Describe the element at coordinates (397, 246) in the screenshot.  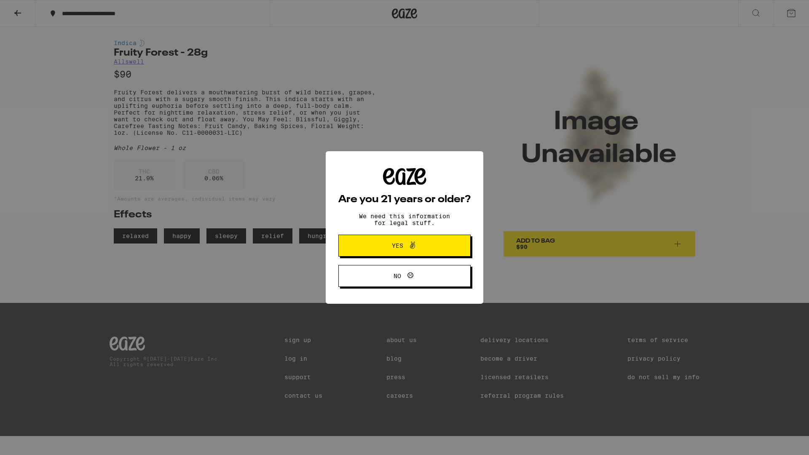
I see `span: Yes` at that location.